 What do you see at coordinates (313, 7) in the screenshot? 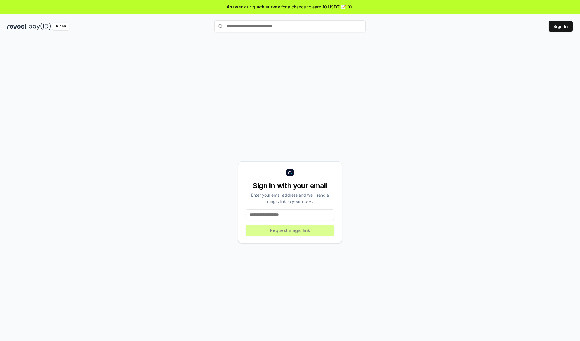
I see `span: for a chance to earn 10 USDT 📝` at bounding box center [313, 7].